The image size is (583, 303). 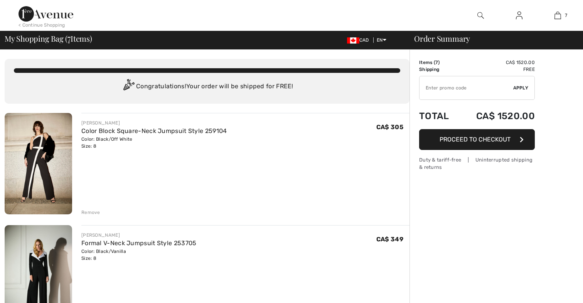 What do you see at coordinates (139, 255) in the screenshot?
I see `div: Color: Black/Vanilla Size: 8` at bounding box center [139, 255].